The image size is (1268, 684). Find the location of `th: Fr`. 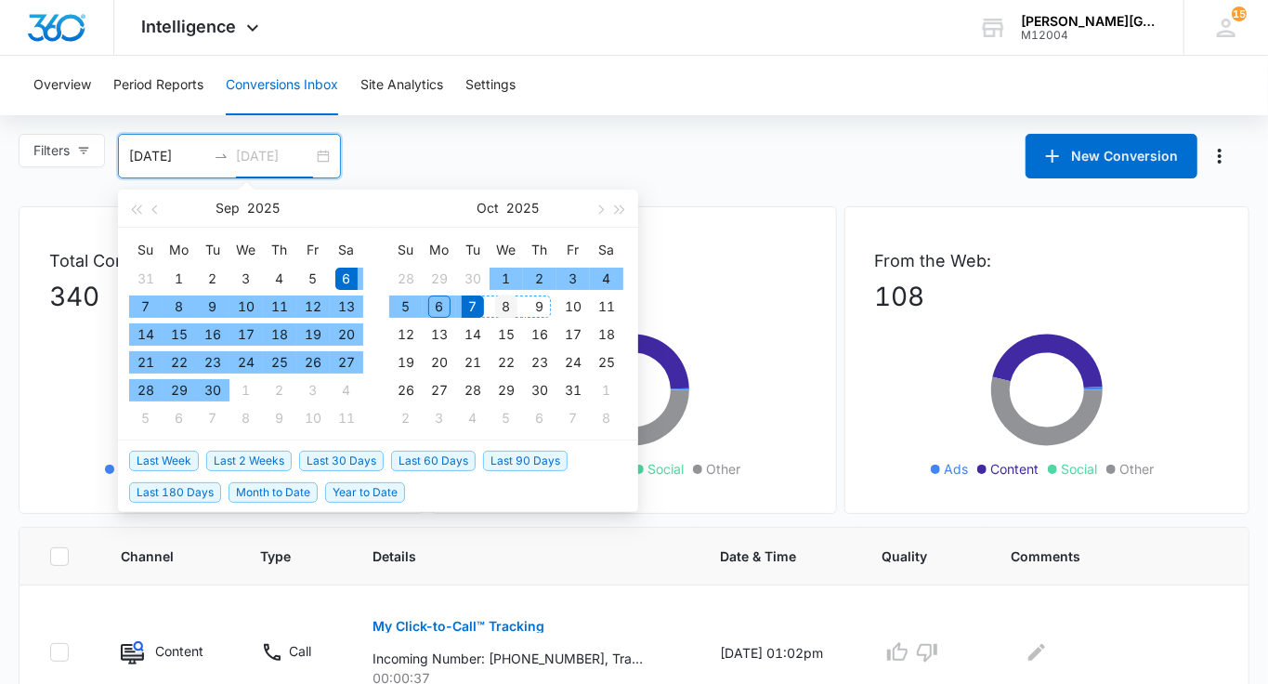

th: Fr is located at coordinates (313, 250).